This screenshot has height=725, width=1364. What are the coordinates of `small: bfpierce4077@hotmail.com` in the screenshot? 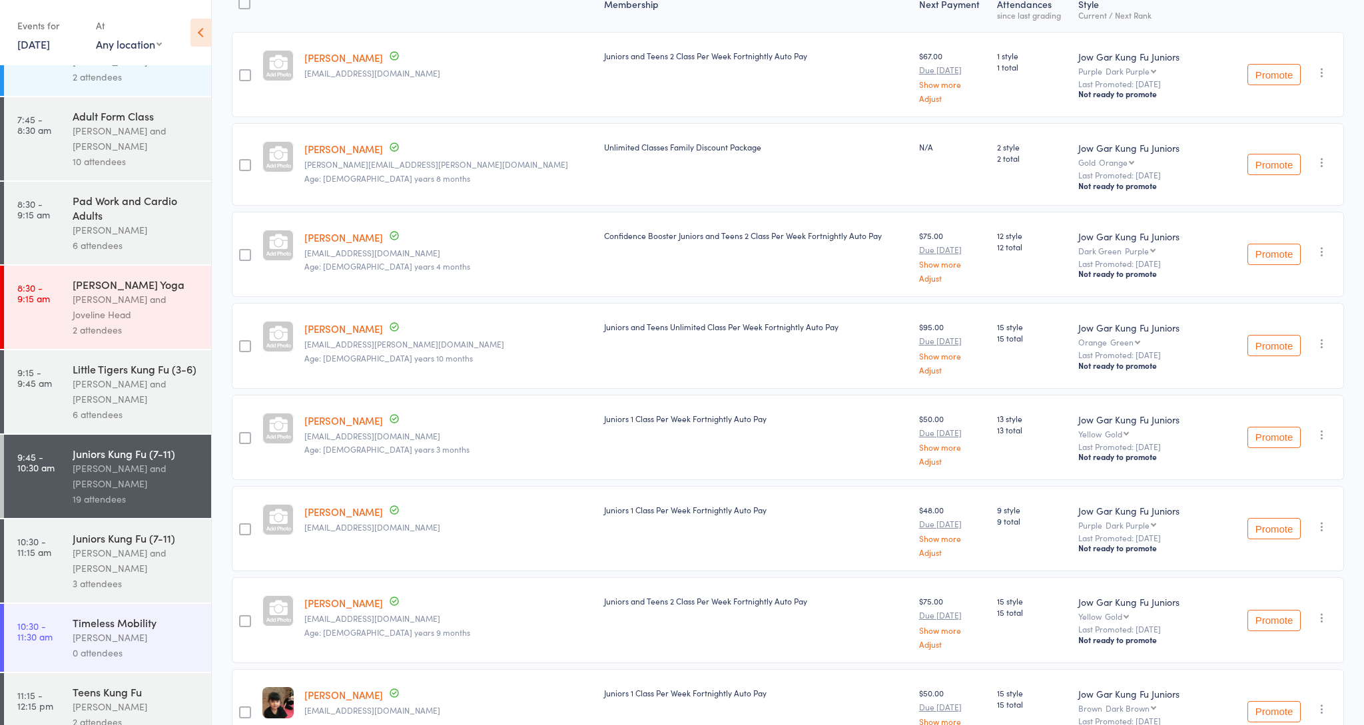 It's located at (449, 710).